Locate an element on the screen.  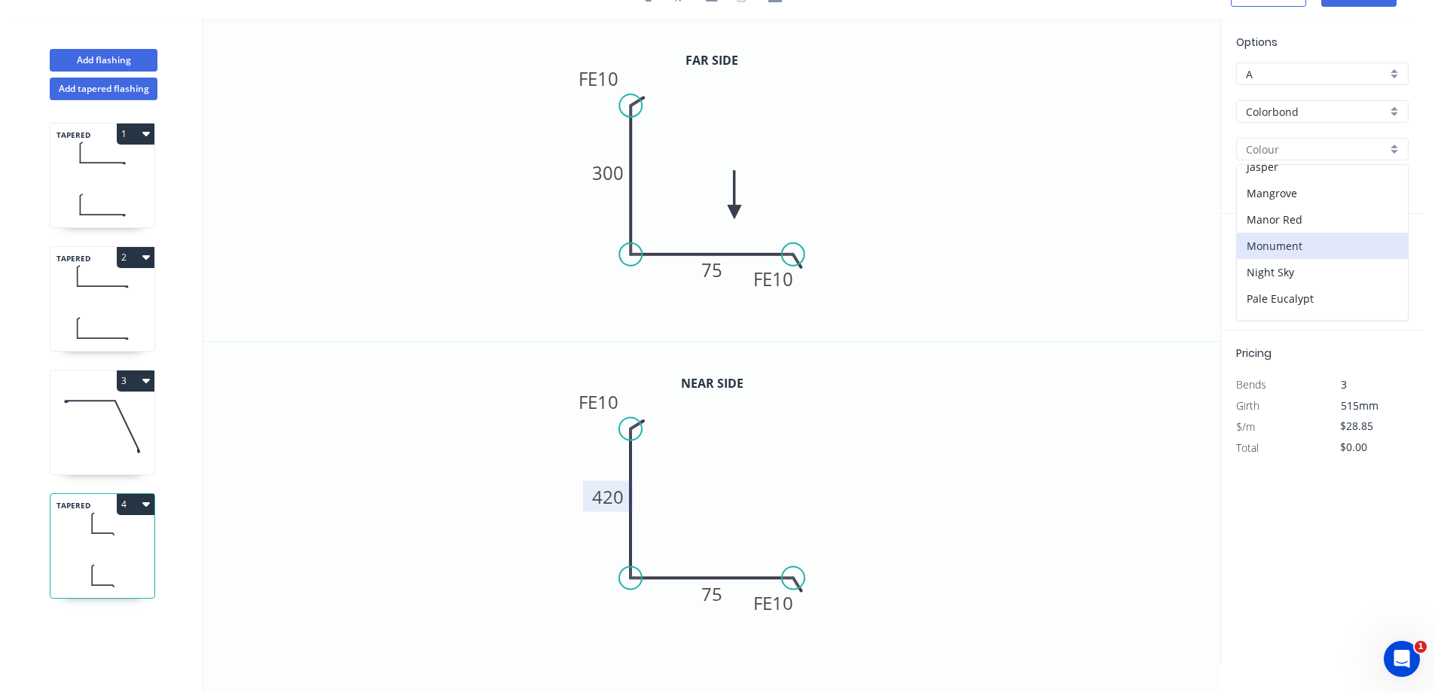
tspan: 420 is located at coordinates (608, 496).